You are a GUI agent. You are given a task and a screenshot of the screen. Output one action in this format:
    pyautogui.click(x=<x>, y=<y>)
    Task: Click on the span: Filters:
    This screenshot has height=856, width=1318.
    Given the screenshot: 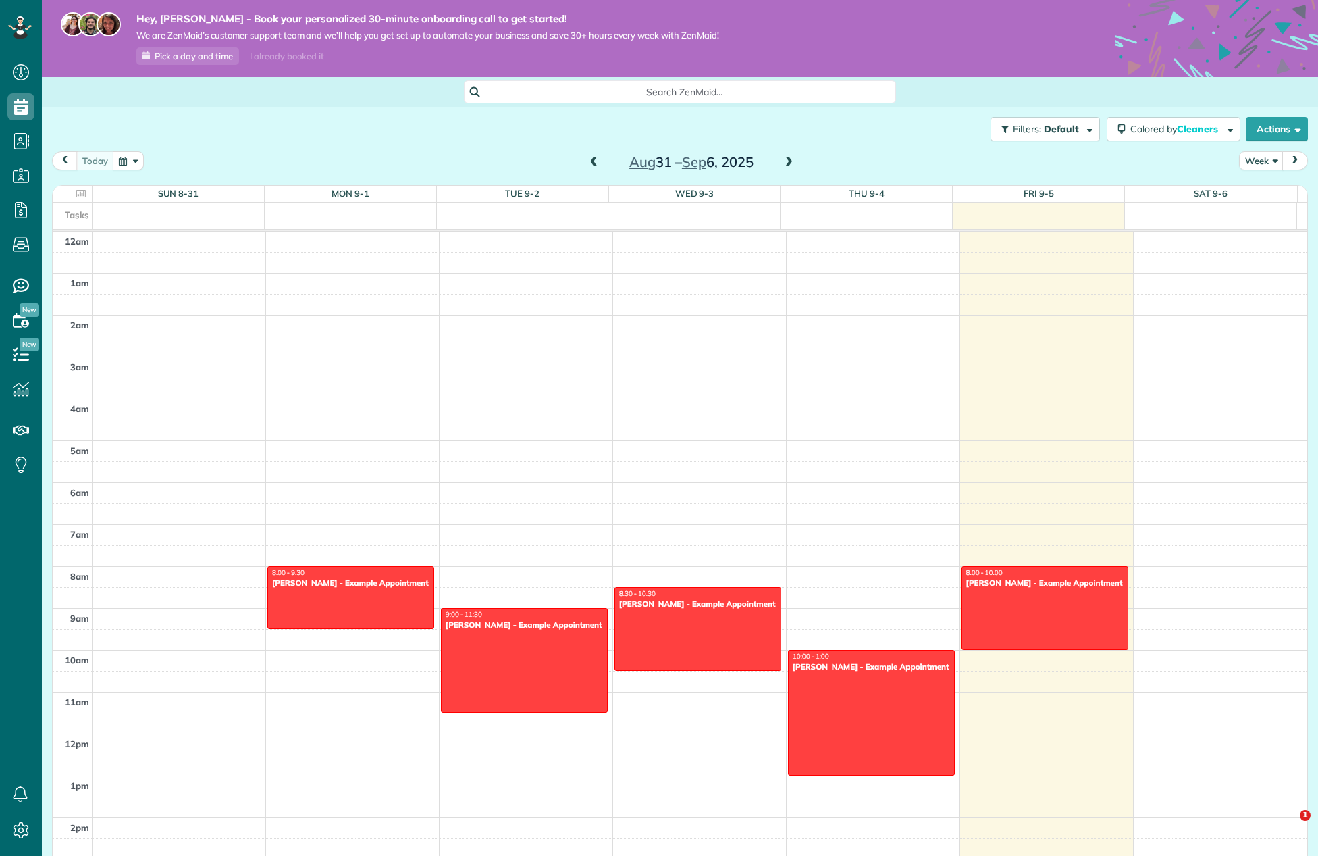 What is the action you would take?
    pyautogui.click(x=1027, y=129)
    